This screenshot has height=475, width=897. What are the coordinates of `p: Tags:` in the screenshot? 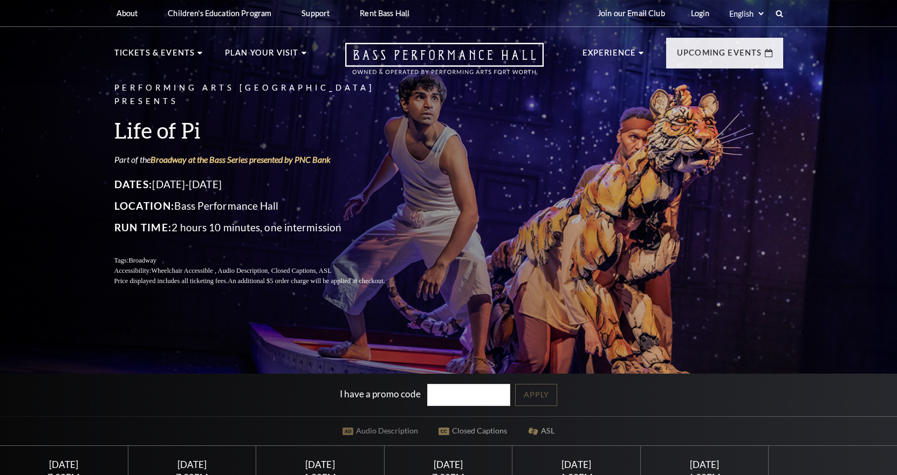 It's located at (263, 261).